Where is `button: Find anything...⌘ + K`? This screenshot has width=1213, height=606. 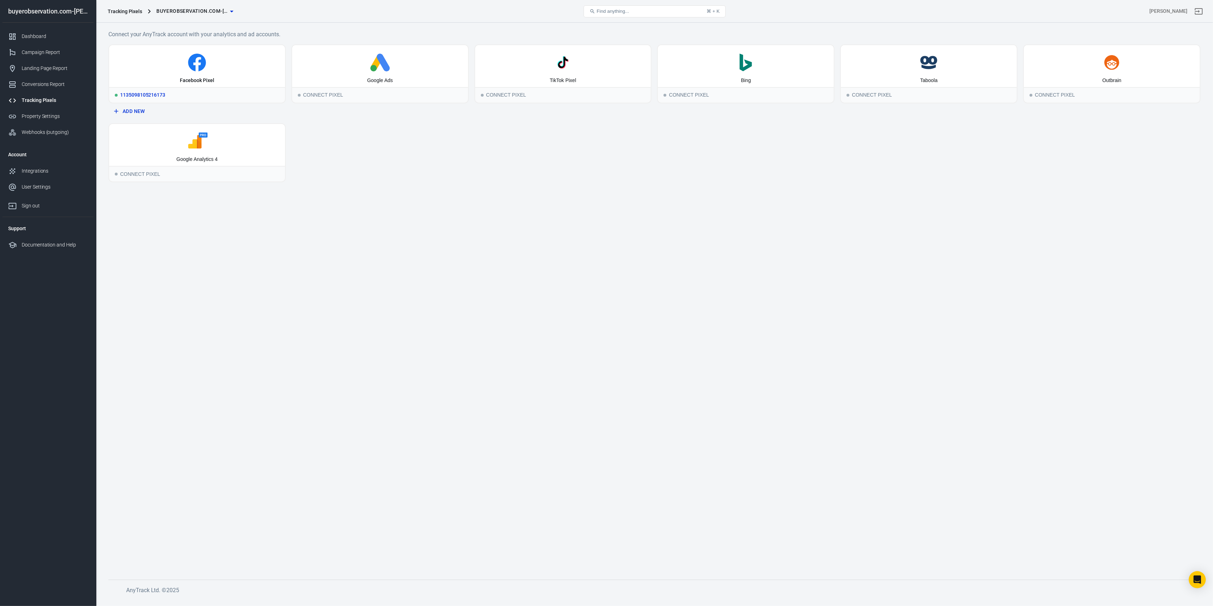
button: Find anything...⌘ + K is located at coordinates (654, 11).